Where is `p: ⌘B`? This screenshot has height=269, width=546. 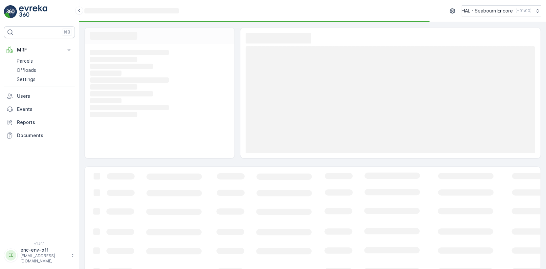 p: ⌘B is located at coordinates (67, 32).